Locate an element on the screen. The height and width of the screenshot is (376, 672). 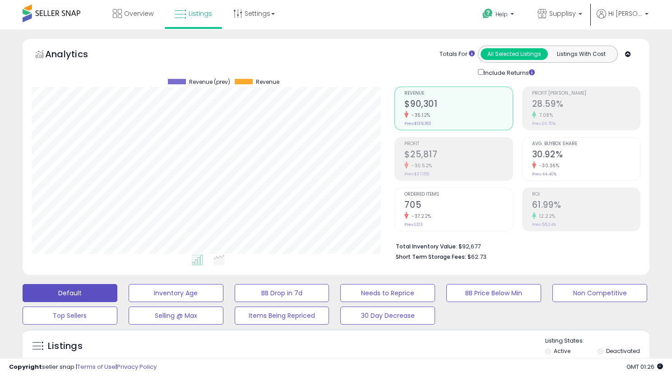
label: Active is located at coordinates (562, 351).